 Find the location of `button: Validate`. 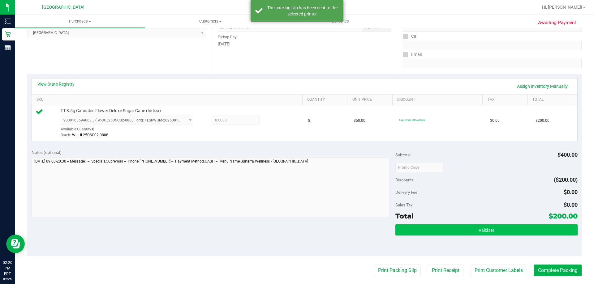

button: Validate is located at coordinates (486, 230).